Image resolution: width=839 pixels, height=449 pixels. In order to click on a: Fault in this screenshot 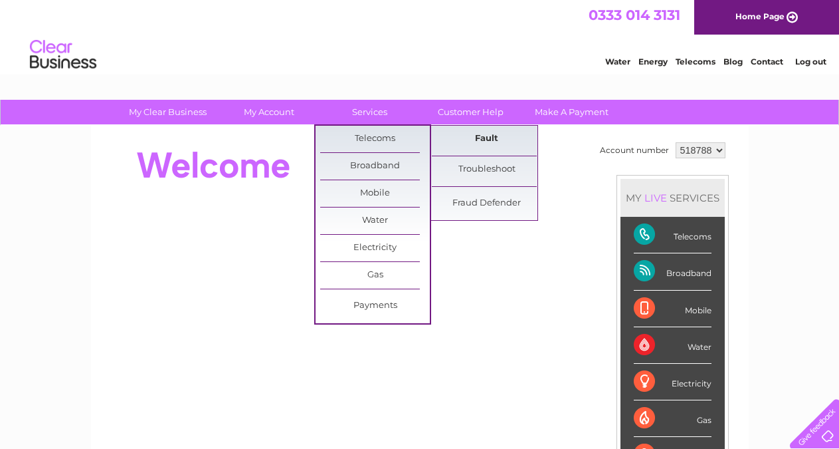, I will do `click(486, 139)`.